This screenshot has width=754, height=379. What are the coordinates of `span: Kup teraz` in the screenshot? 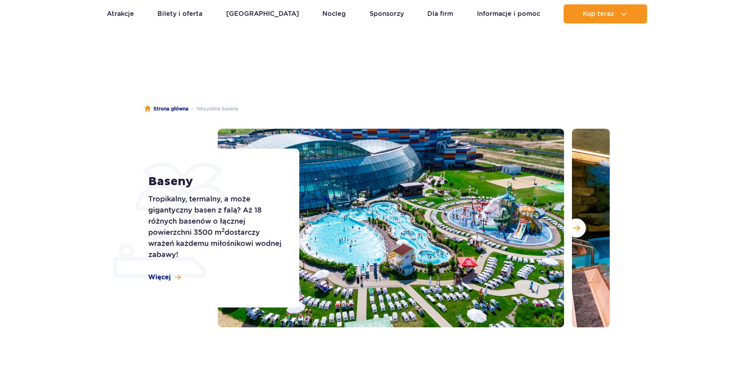 It's located at (598, 14).